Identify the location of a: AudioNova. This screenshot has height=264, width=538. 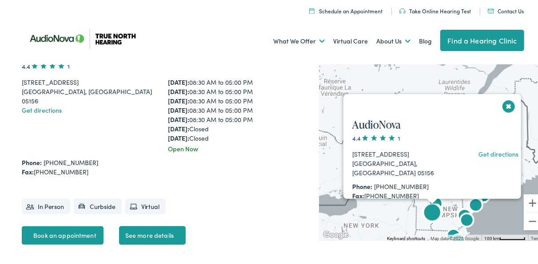
(376, 123).